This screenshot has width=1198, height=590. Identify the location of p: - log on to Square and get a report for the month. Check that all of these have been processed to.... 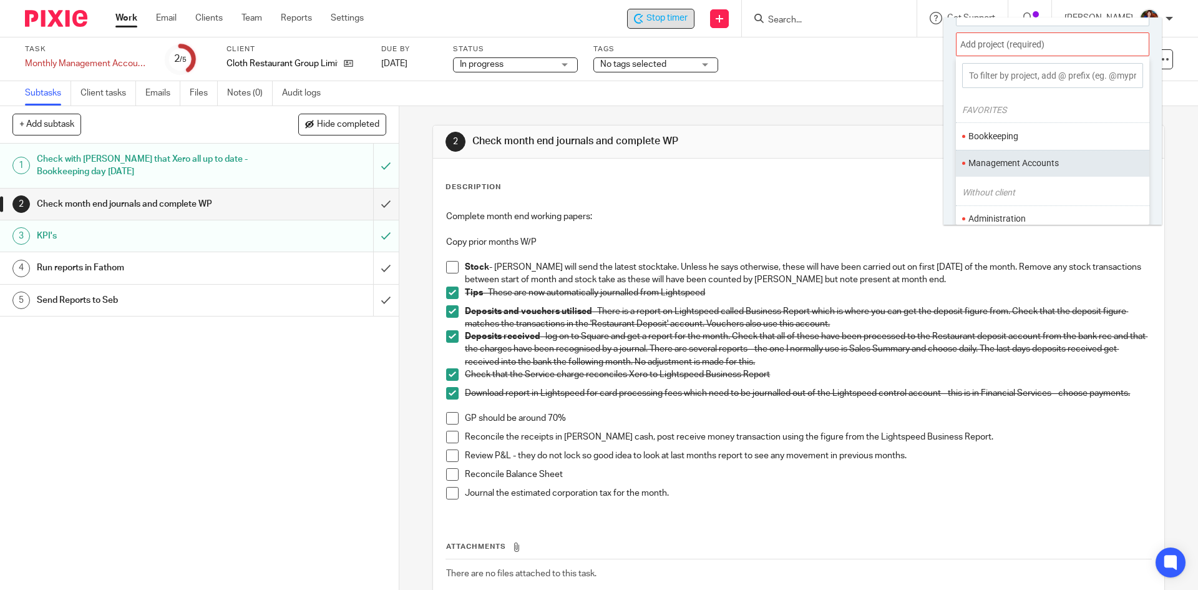
(808, 349).